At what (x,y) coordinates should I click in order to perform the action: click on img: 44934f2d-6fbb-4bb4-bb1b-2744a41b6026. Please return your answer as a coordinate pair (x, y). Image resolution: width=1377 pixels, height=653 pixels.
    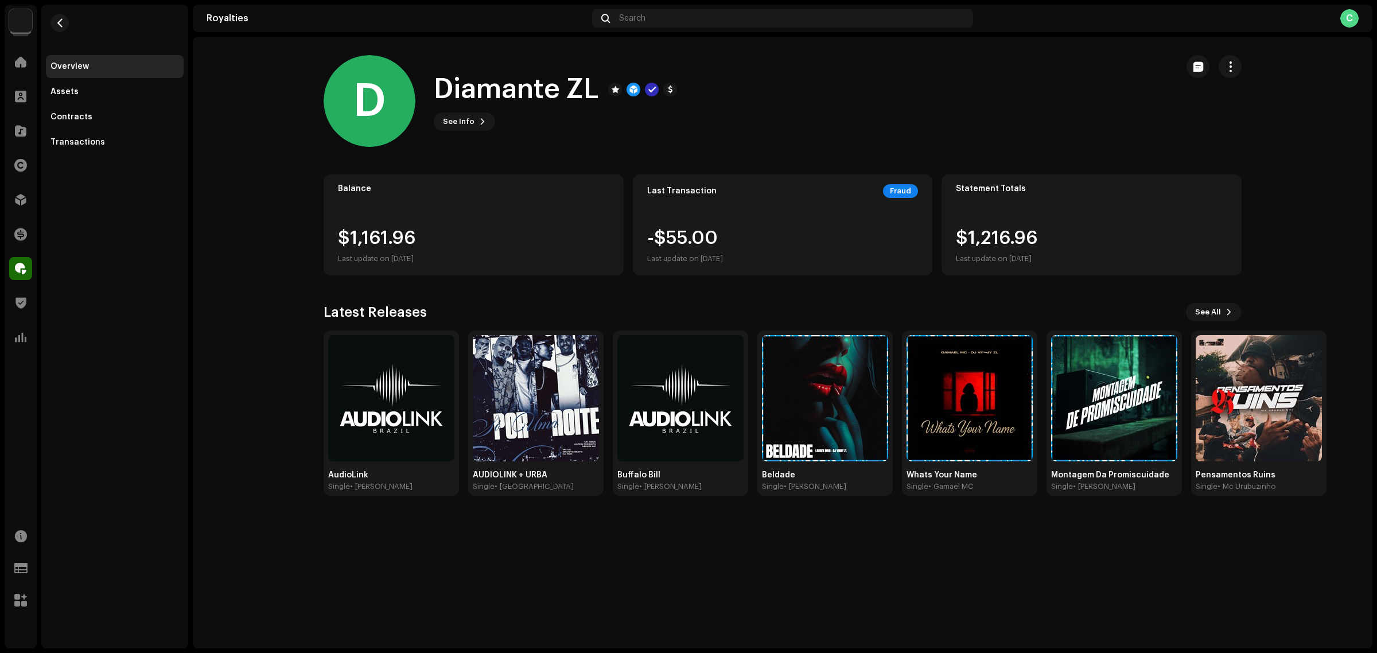
    Looking at the image, I should click on (391, 398).